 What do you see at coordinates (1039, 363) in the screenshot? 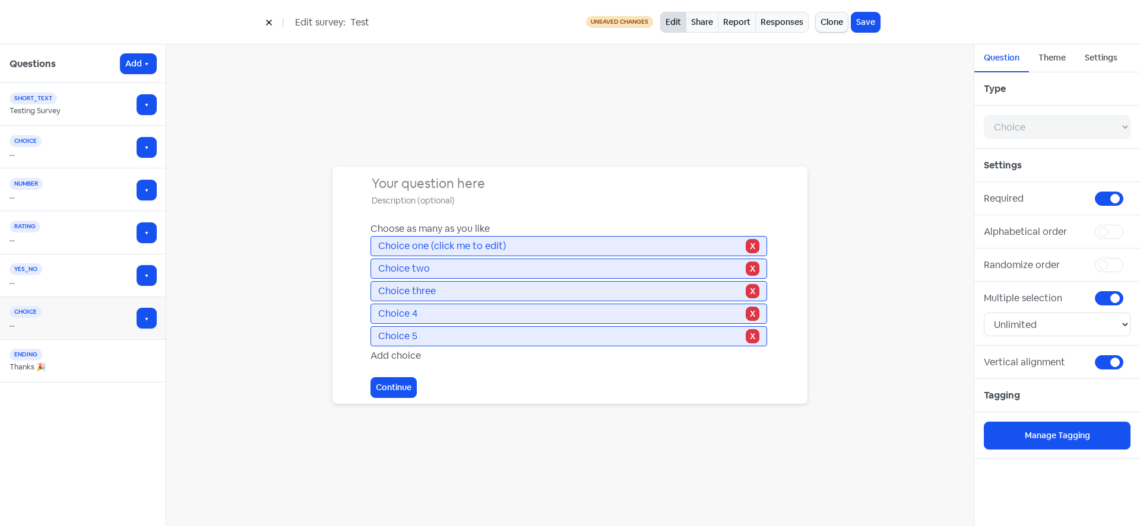
I see `div: Vertical alignment` at bounding box center [1039, 363].